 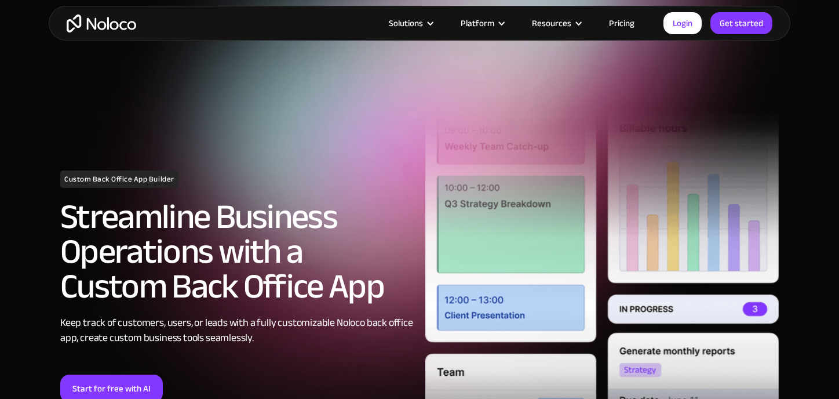 What do you see at coordinates (237, 330) in the screenshot?
I see `div: Keep track of customers, users, or leads with a fully customizable Noloco back office app, create...` at bounding box center [237, 330].